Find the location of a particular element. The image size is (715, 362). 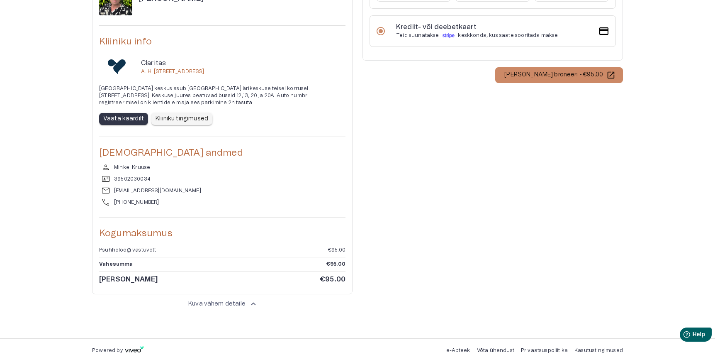

p: Claritas is located at coordinates (173, 63).